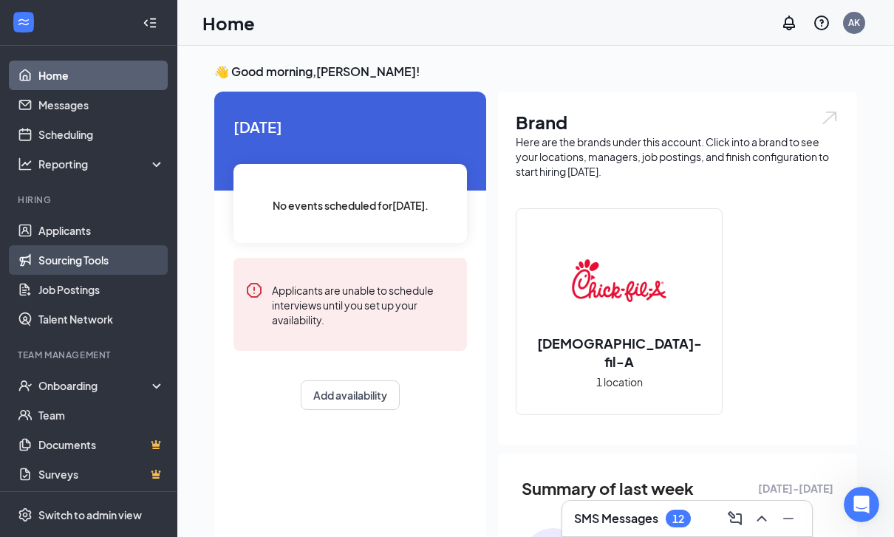 This screenshot has width=894, height=537. What do you see at coordinates (25, 386) in the screenshot?
I see `svg: UserCheck` at bounding box center [25, 386].